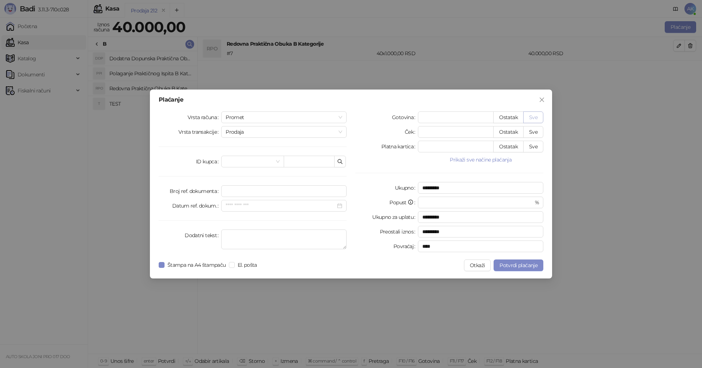 The image size is (702, 368). Describe the element at coordinates (405, 246) in the screenshot. I see `label: Povraćaj` at that location.